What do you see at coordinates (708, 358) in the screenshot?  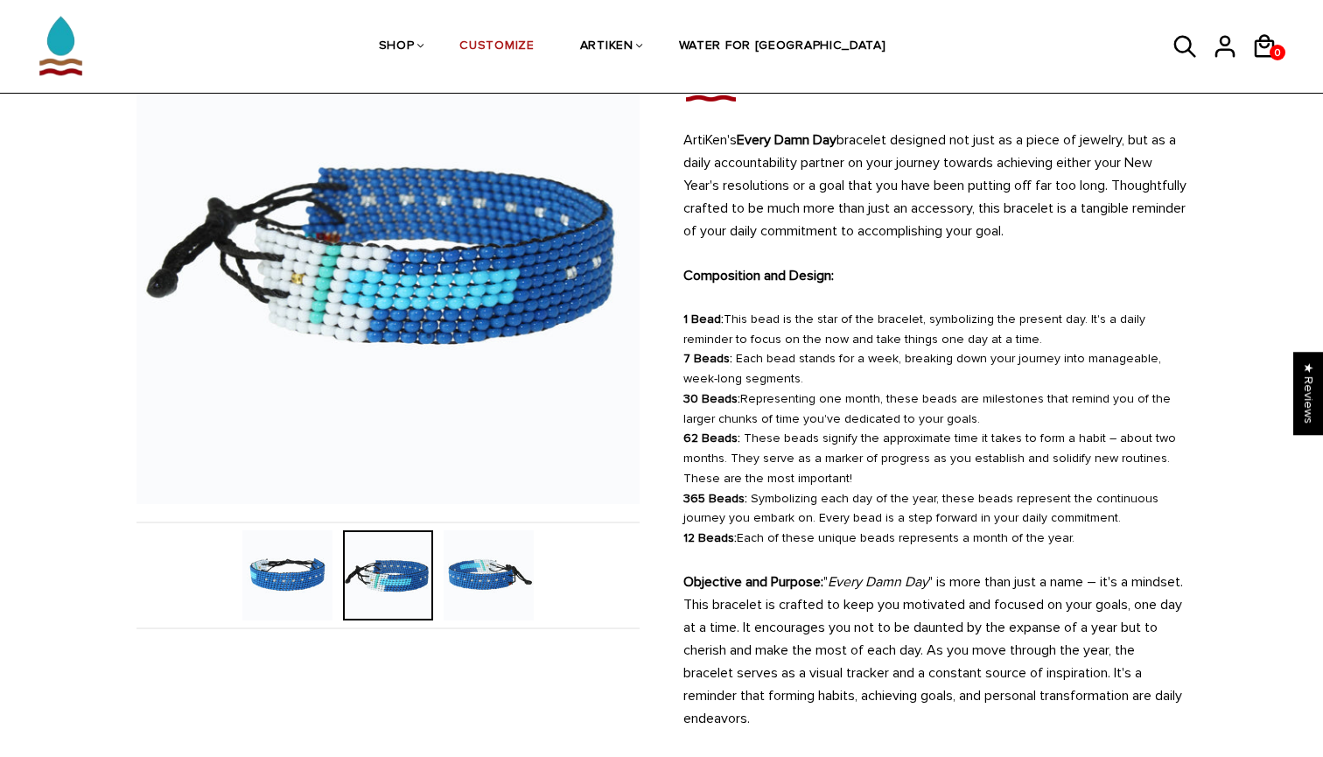 I see `strong: 7 Beads:` at bounding box center [708, 358].